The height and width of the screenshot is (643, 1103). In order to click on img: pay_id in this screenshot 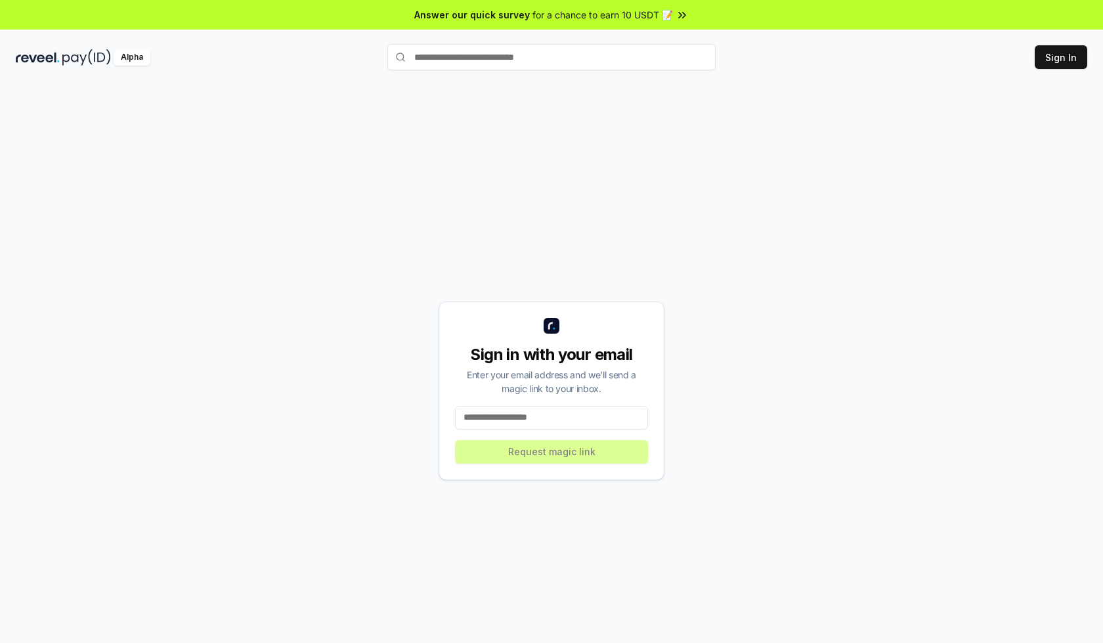, I will do `click(87, 57)`.